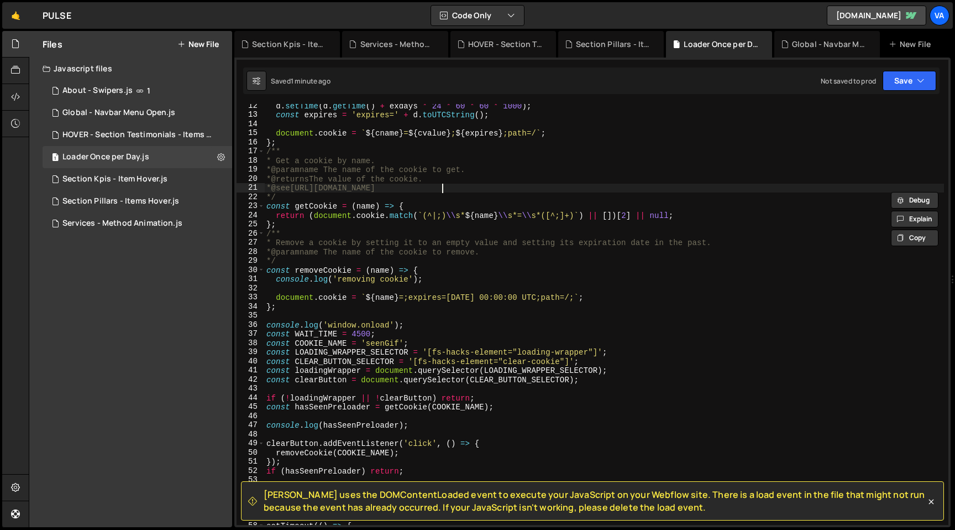  I want to click on div: PULSE, so click(57, 15).